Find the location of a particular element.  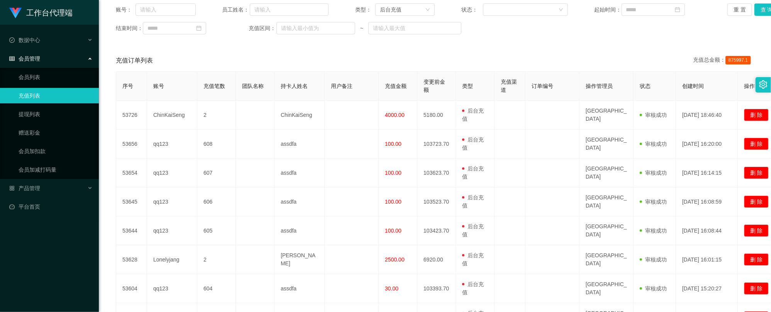

span: 订单编号 is located at coordinates (542, 86).